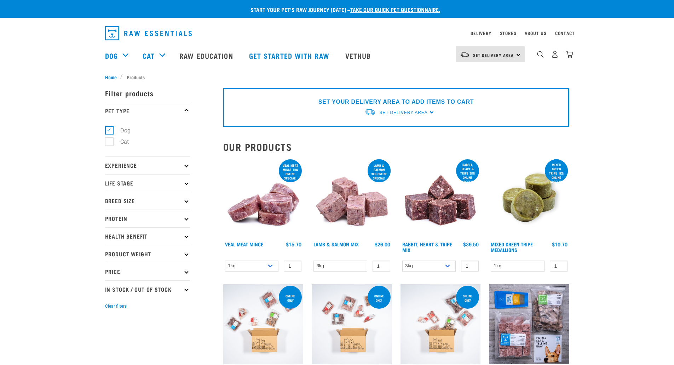  I want to click on a: Stores, so click(508, 33).